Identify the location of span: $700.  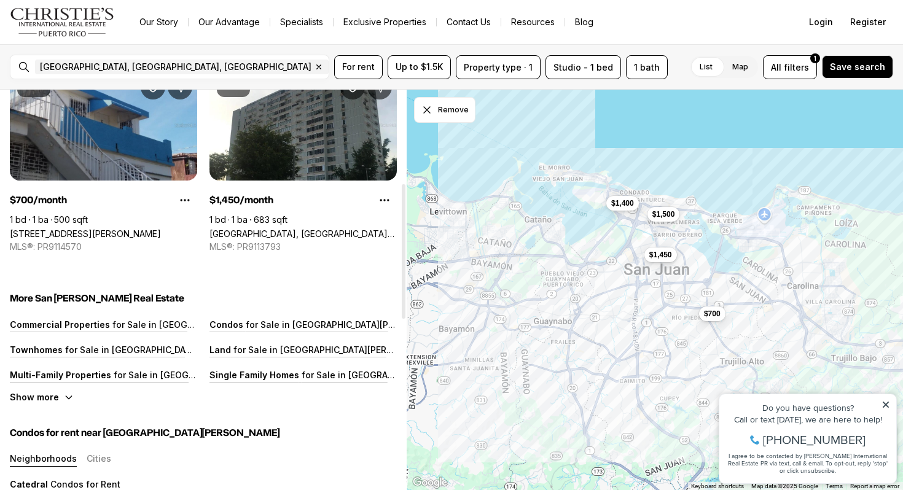
(712, 314).